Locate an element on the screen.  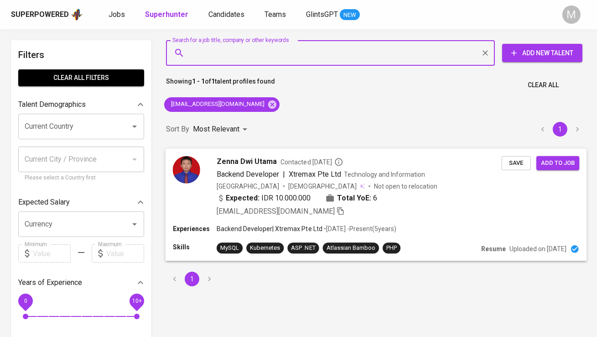
a: Superhunter is located at coordinates (167, 15).